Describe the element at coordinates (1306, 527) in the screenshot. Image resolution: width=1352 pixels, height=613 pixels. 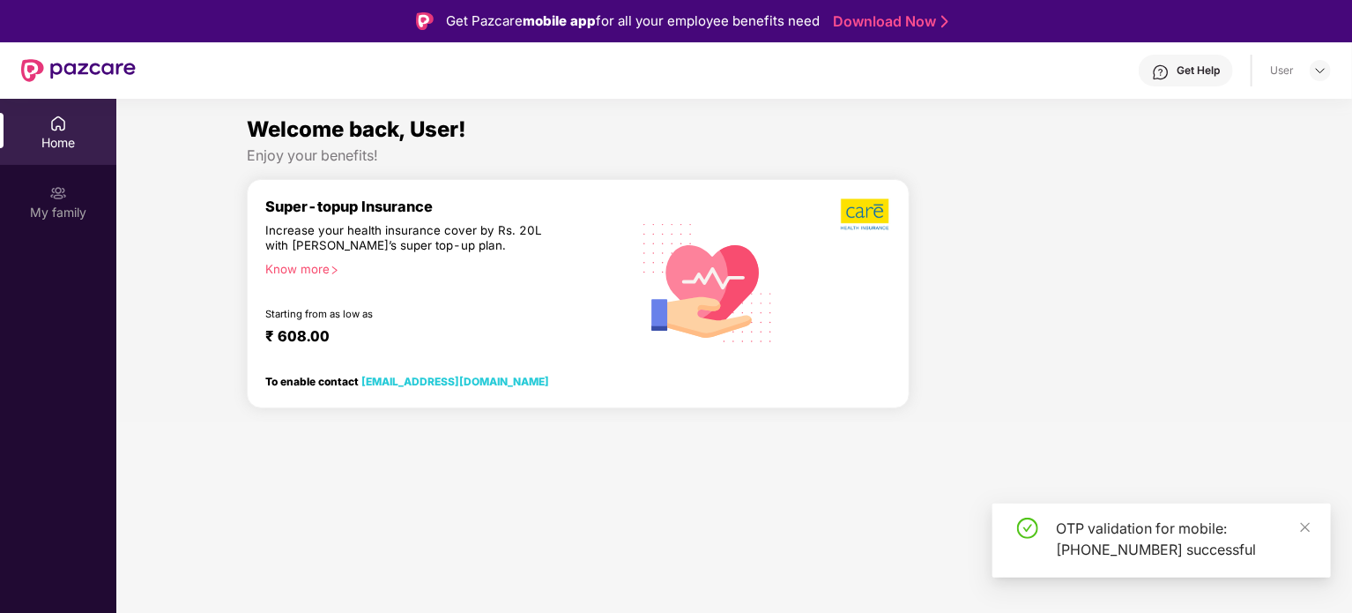
I see `span: close` at that location.